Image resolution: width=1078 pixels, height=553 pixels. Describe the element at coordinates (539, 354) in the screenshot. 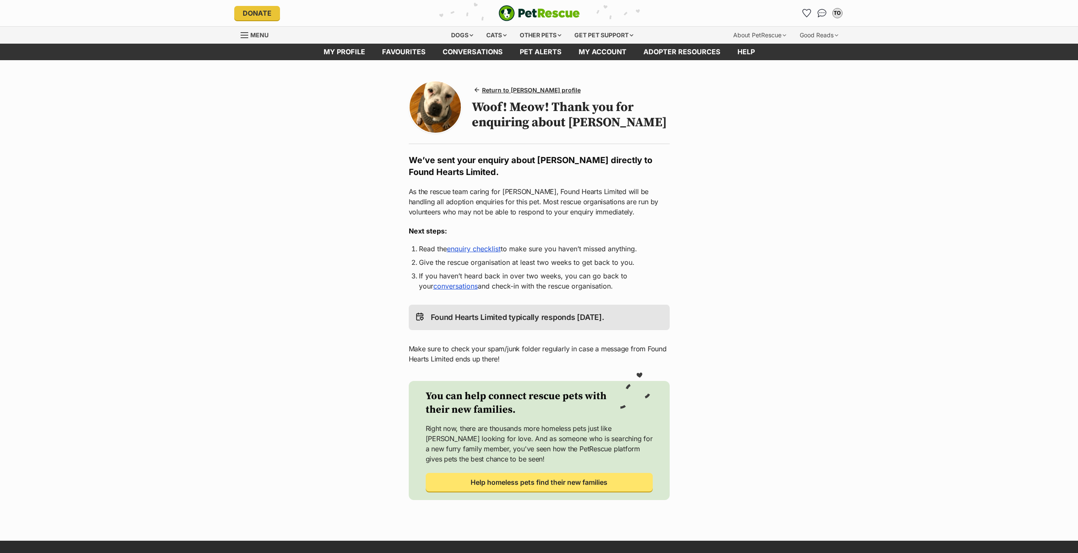

I see `p: Make sure to check your spam/junk folder regularly in case a message from Found Hearts Limited en...` at that location.